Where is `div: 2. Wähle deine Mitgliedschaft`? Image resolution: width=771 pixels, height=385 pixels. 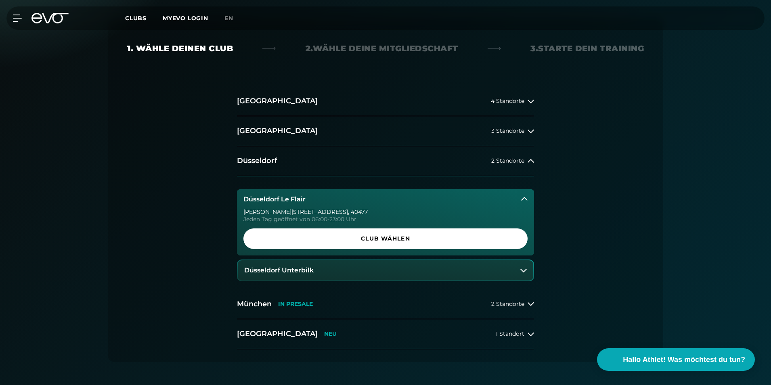 div: 2. Wähle deine Mitgliedschaft is located at coordinates (382, 48).